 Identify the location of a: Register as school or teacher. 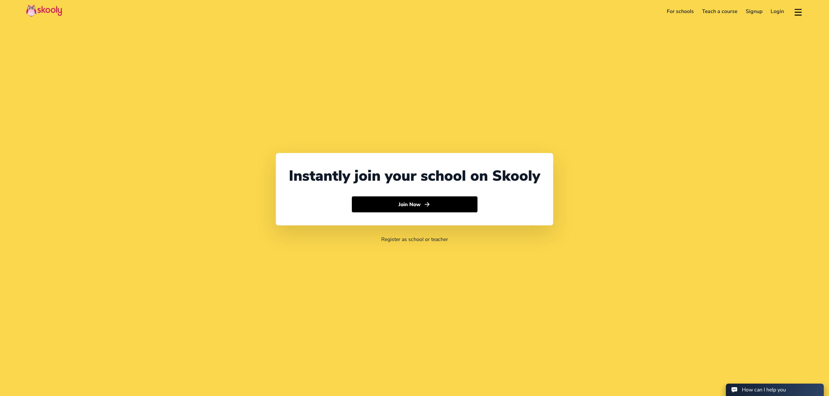
(414, 240).